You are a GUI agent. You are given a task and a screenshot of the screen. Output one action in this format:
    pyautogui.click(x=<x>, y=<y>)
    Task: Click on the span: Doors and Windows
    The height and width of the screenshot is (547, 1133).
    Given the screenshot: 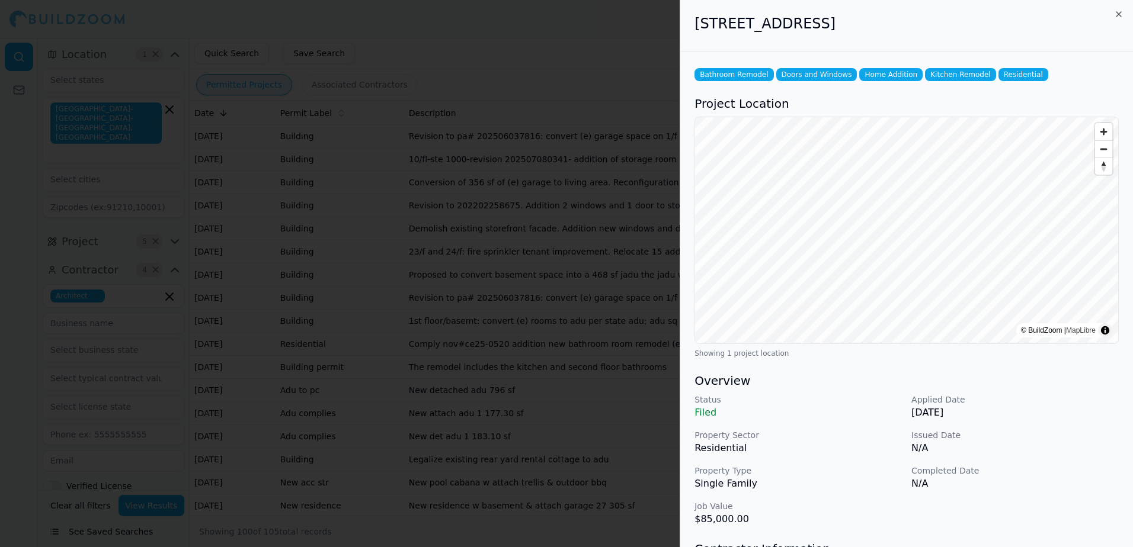 What is the action you would take?
    pyautogui.click(x=816, y=75)
    